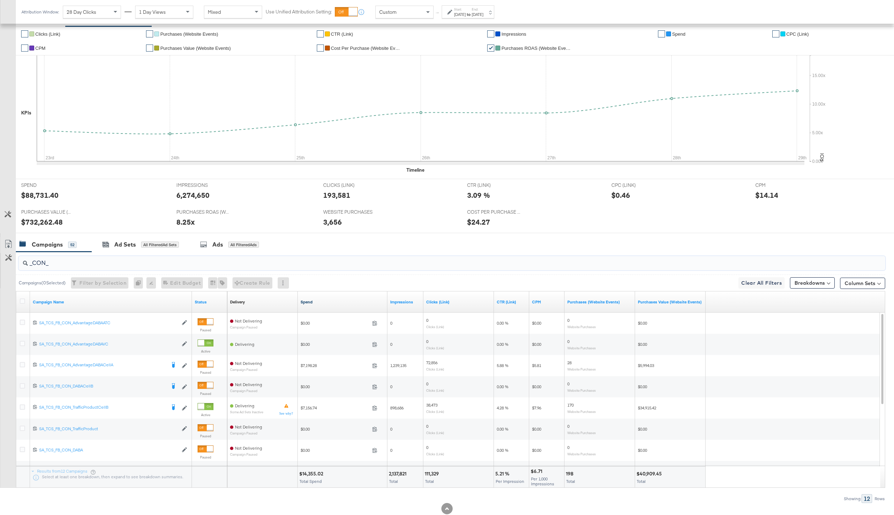  Describe the element at coordinates (514, 34) in the screenshot. I see `span: Impressions` at that location.